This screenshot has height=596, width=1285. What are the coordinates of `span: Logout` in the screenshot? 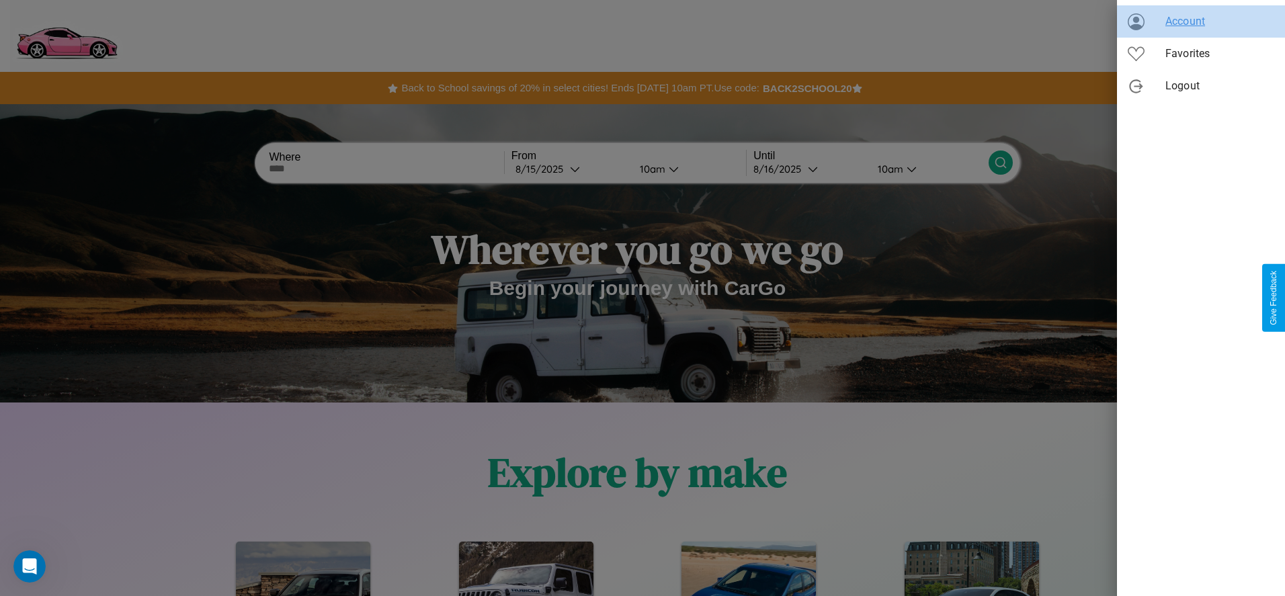 It's located at (1220, 86).